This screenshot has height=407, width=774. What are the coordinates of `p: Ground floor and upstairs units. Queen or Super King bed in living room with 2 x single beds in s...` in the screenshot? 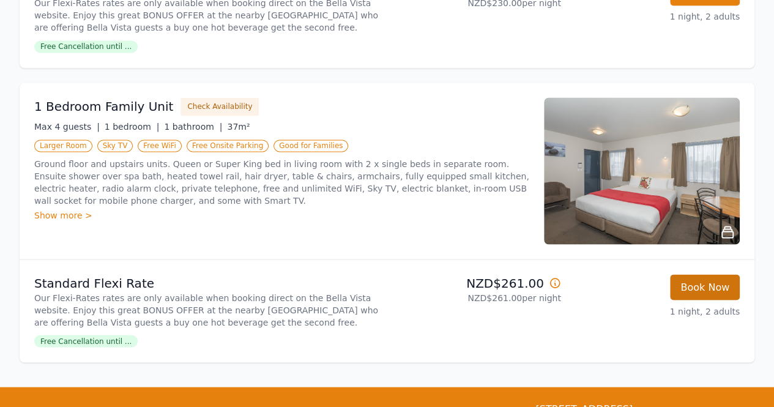 It's located at (282, 182).